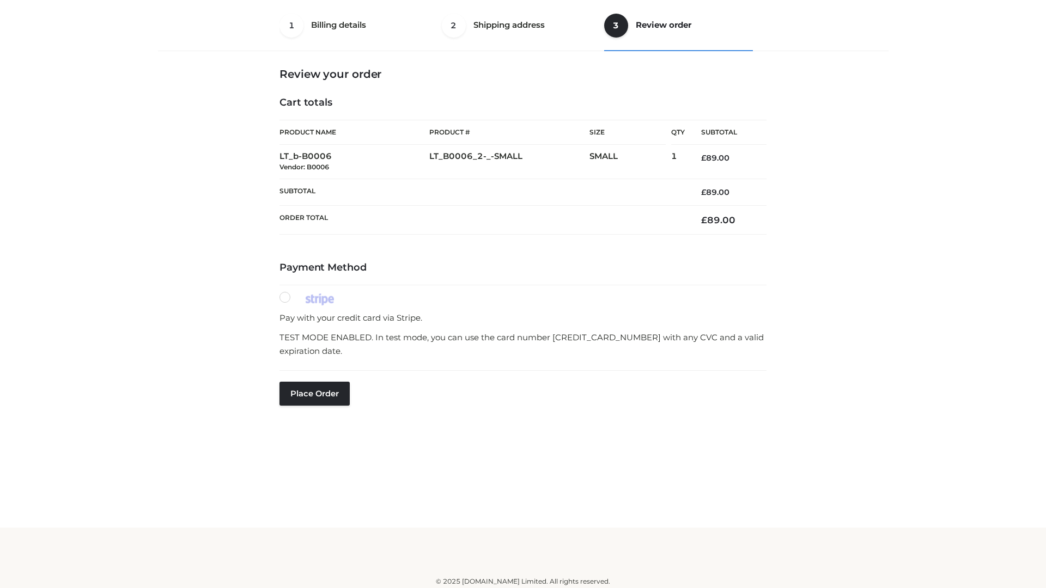 The height and width of the screenshot is (588, 1046). What do you see at coordinates (678, 132) in the screenshot?
I see `th: Qty` at bounding box center [678, 132].